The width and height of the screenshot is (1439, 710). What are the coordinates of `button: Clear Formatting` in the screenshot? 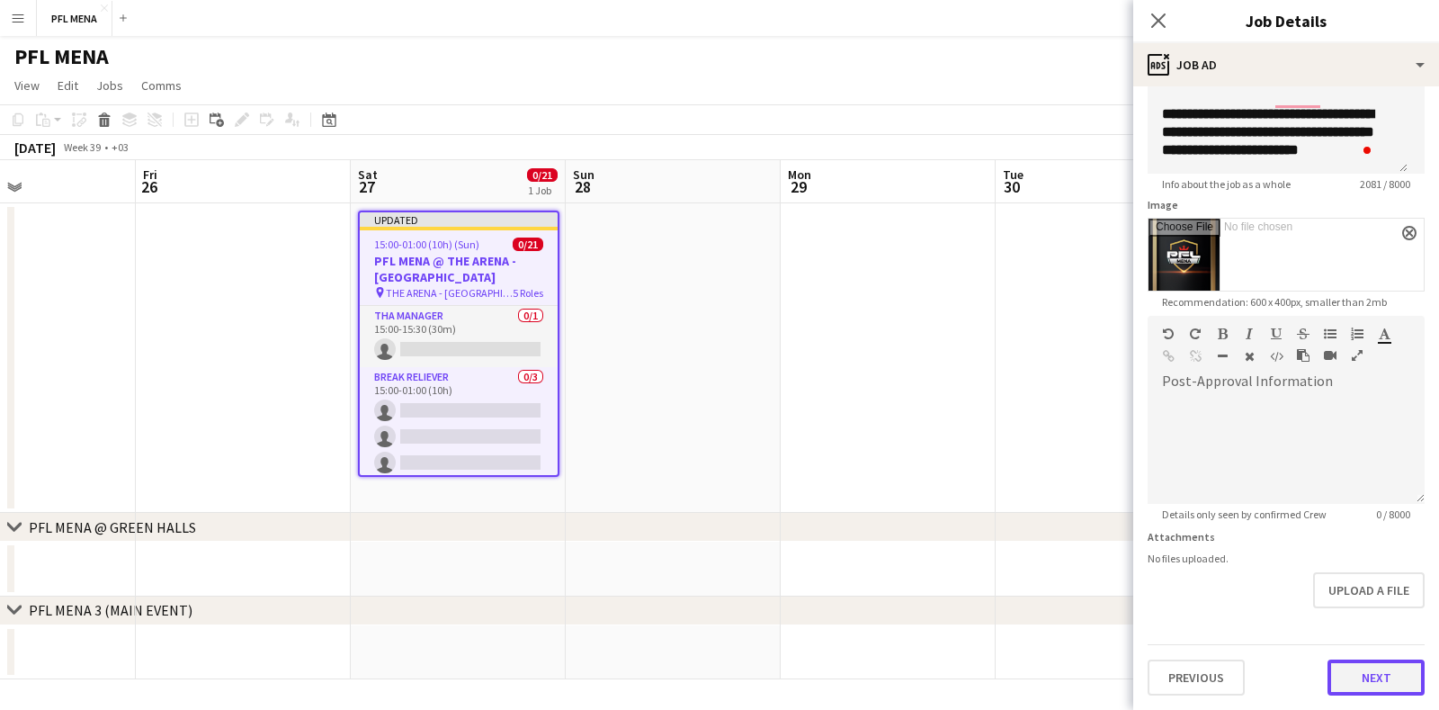 It's located at (1249, 356).